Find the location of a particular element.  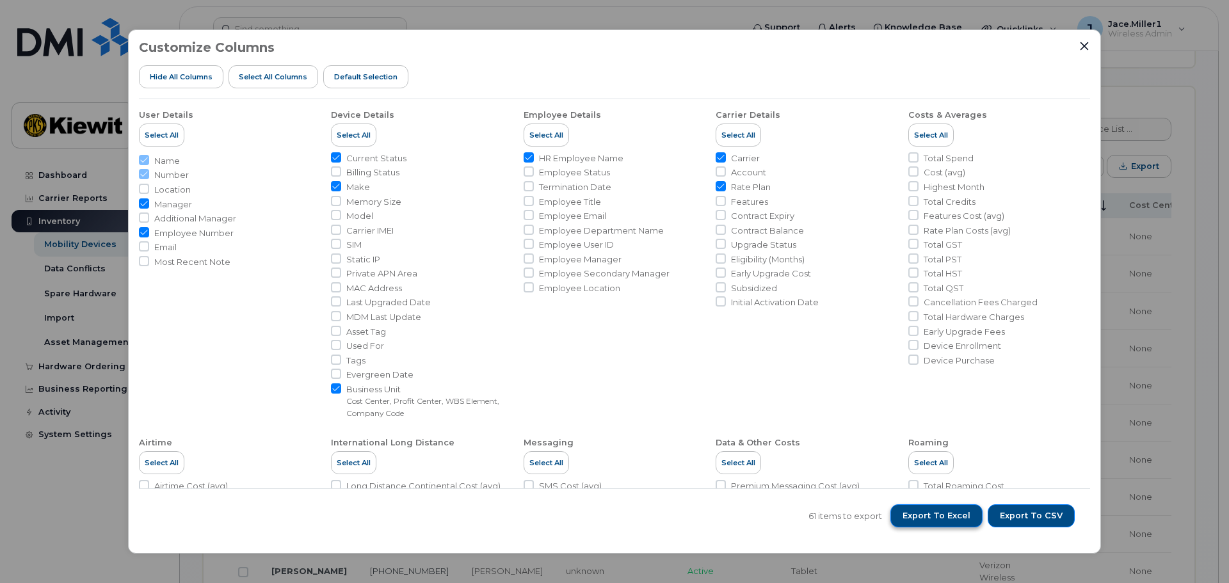

span: Total Hardware Charges is located at coordinates (973, 317).